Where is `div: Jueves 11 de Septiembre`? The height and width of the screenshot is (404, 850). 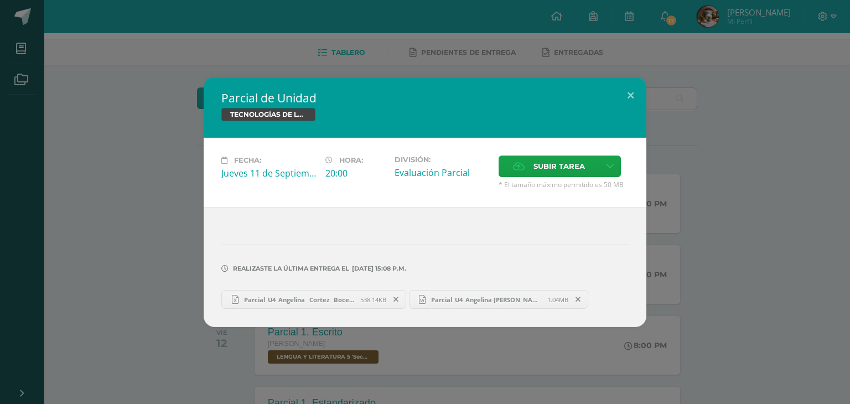
div: Jueves 11 de Septiembre is located at coordinates (269, 173).